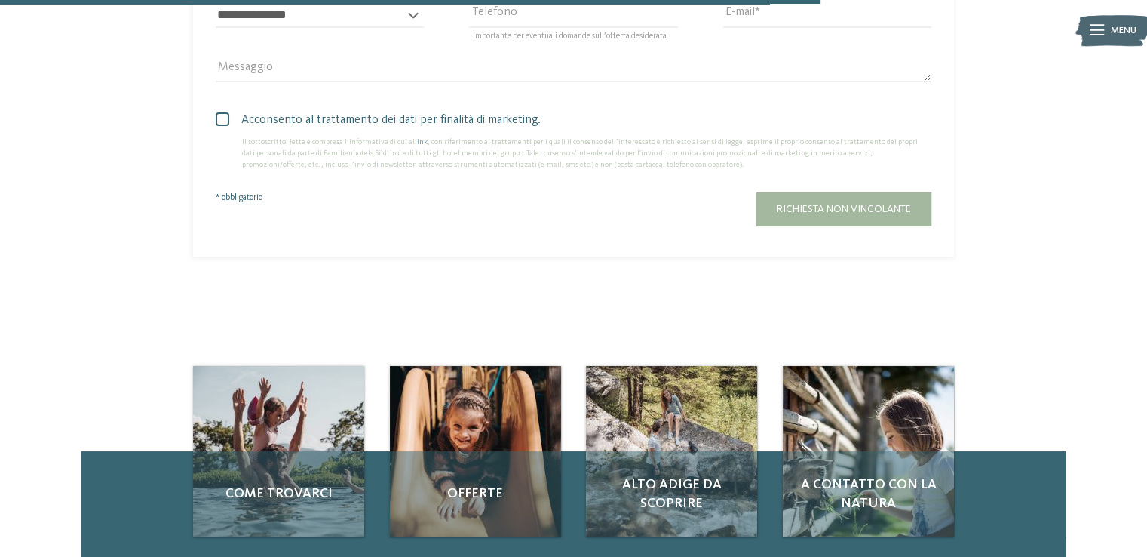 This screenshot has height=557, width=1147. What do you see at coordinates (475, 493) in the screenshot?
I see `span: Offerte` at bounding box center [475, 493].